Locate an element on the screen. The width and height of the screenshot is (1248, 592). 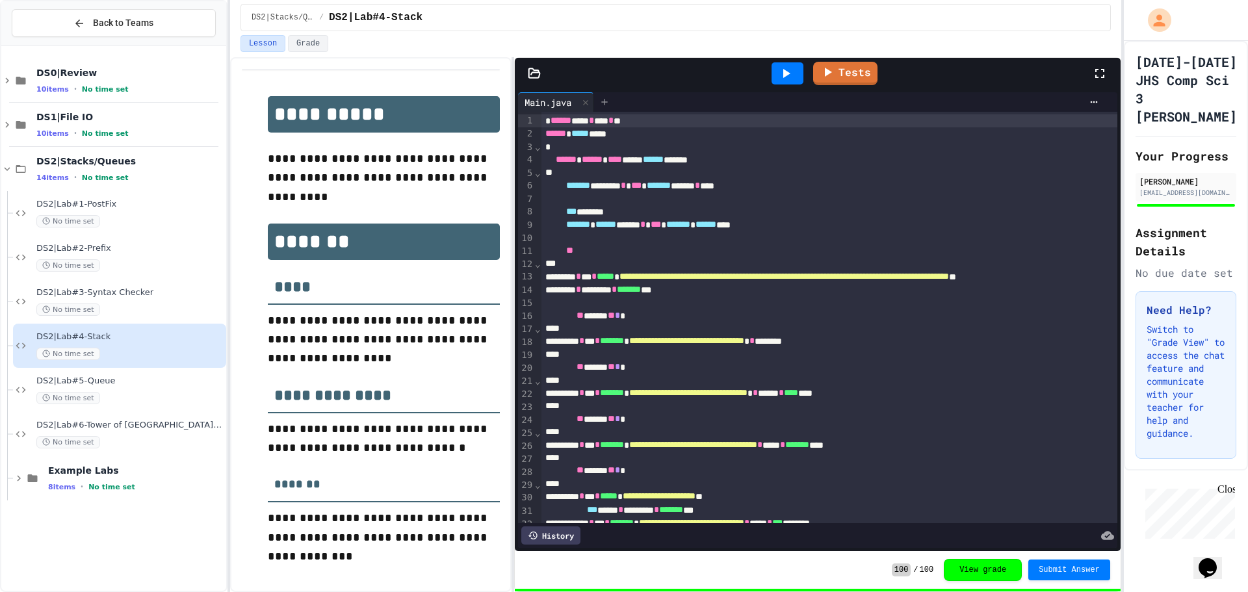
span: DS0|Review is located at coordinates (130, 73).